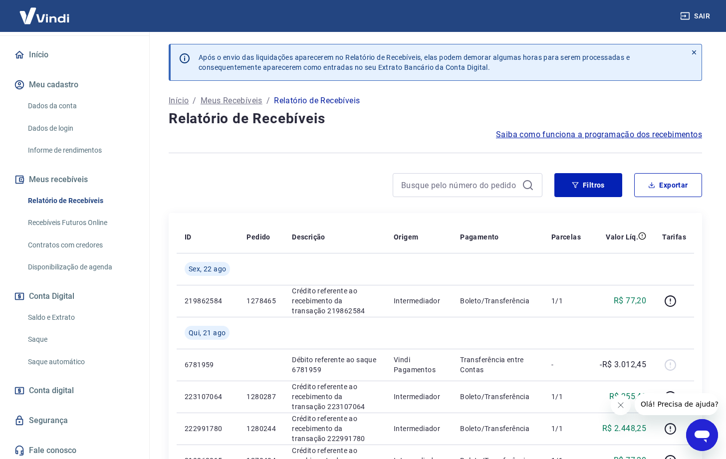 The width and height of the screenshot is (726, 459). I want to click on p: R$ 2.448,25, so click(624, 429).